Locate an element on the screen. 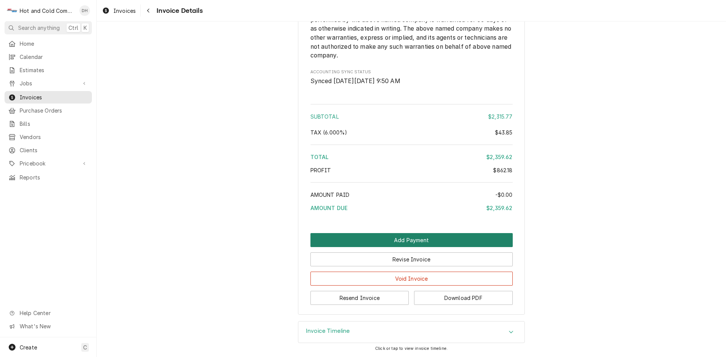 Image resolution: width=726 pixels, height=357 pixels. button: Navigate back is located at coordinates (148, 11).